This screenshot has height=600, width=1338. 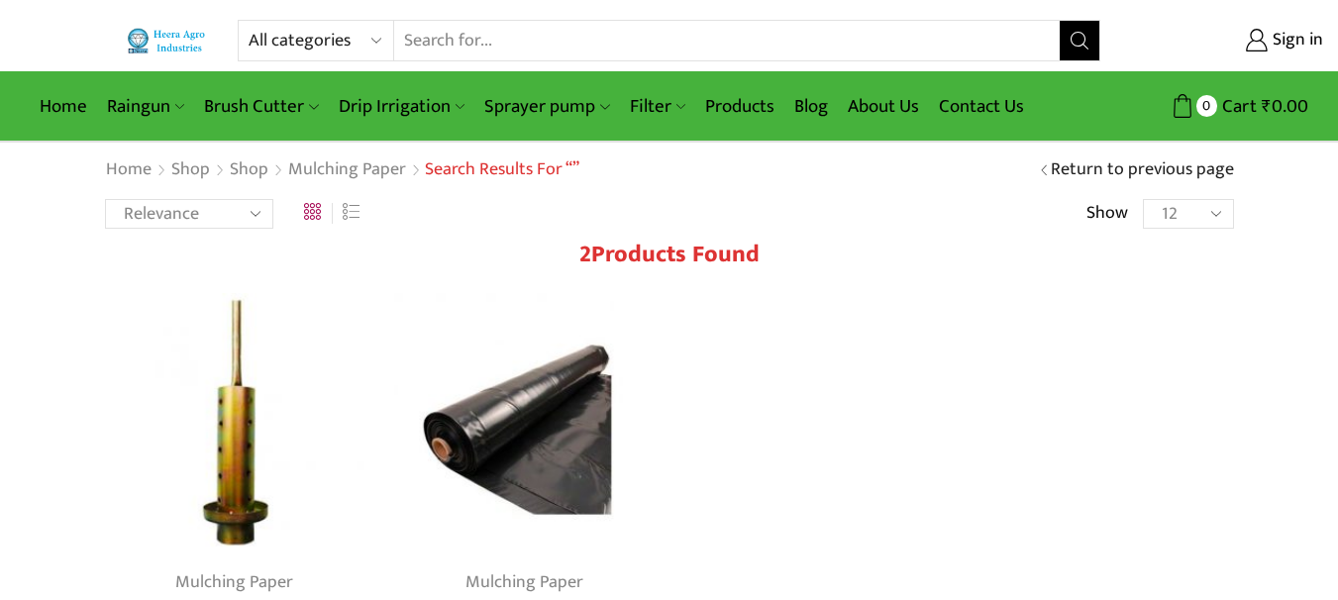 What do you see at coordinates (524, 423) in the screenshot?
I see `img: Heera Mulching Paper` at bounding box center [524, 423].